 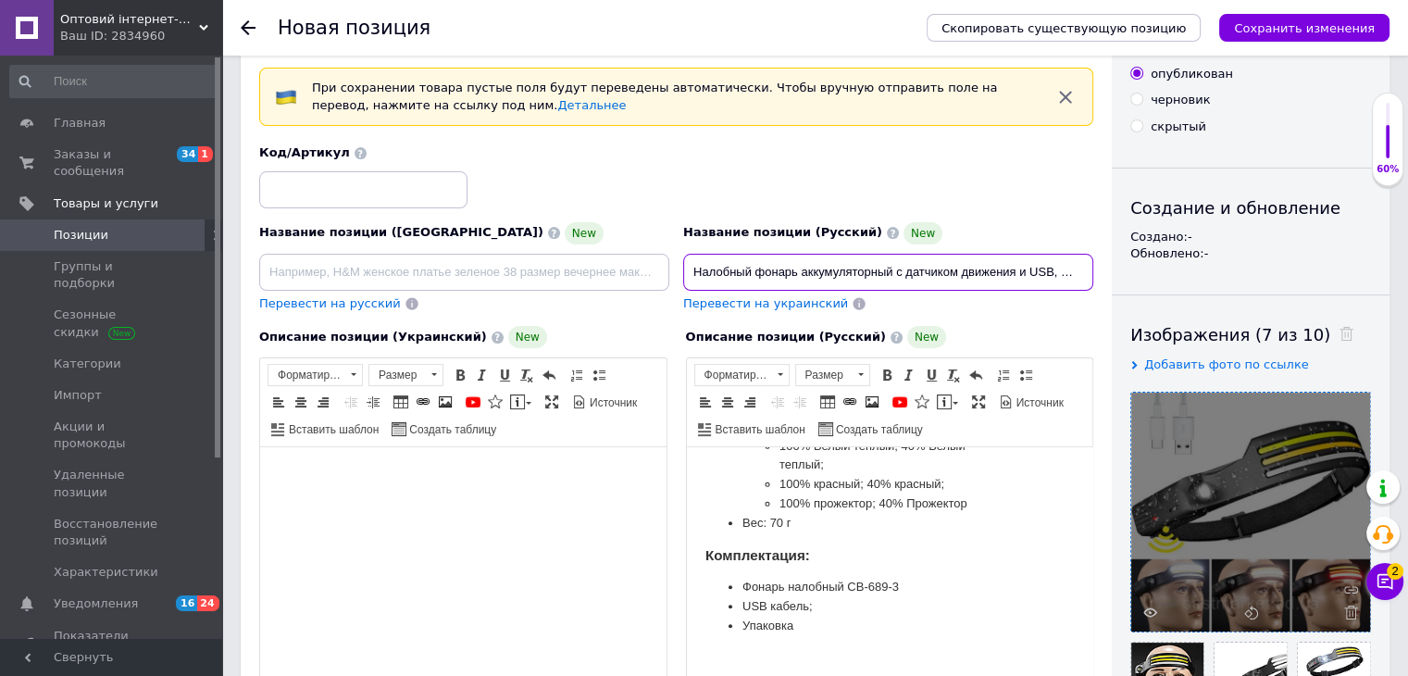 What do you see at coordinates (80, 75) in the screenshot?
I see `font: Вес: 70 г` at bounding box center [80, 75].